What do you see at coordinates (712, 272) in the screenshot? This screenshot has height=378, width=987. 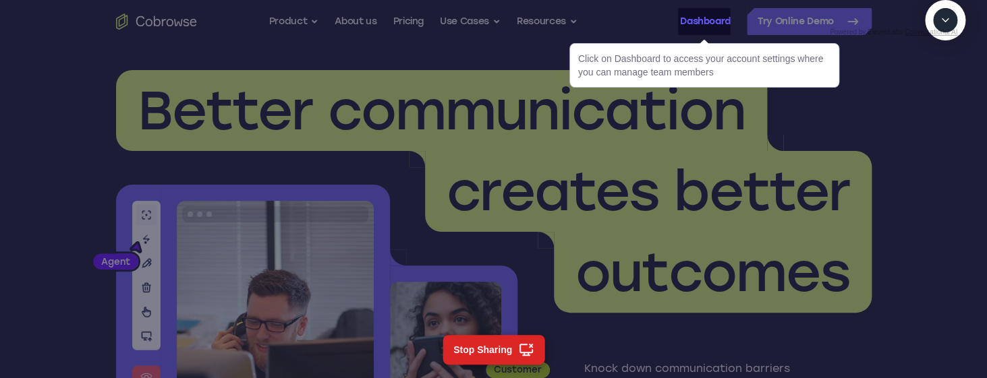 I see `span: outcomes` at bounding box center [712, 272].